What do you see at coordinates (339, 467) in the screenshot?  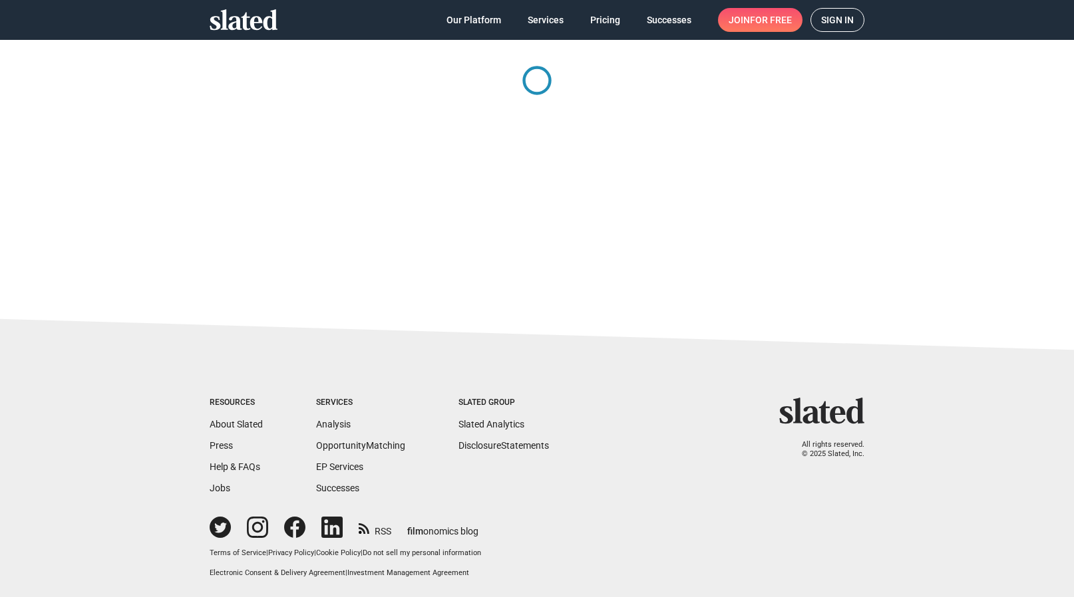 I see `a: EP Services` at bounding box center [339, 467].